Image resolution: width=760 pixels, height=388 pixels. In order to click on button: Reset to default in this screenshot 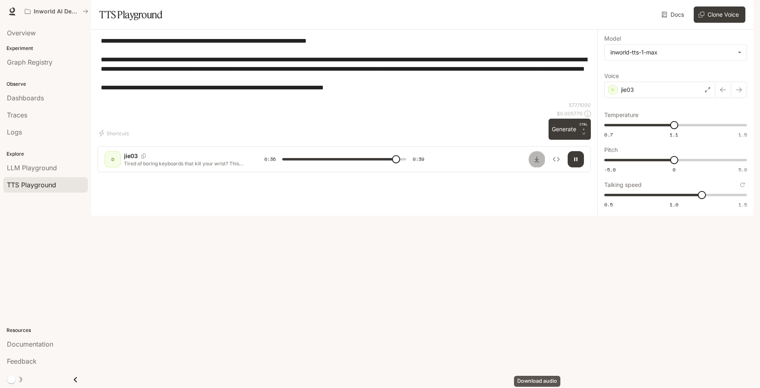, I will do `click(742, 185)`.